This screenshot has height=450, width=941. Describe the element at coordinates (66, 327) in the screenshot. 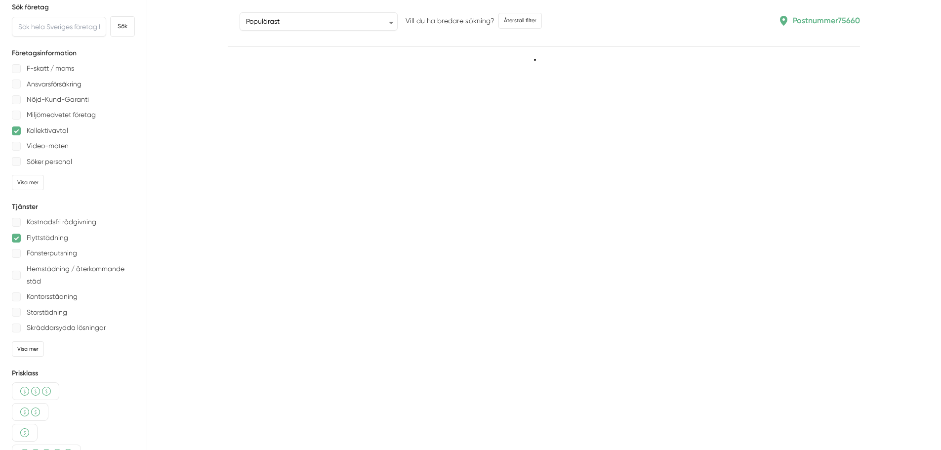

I see `p: Skräddarsydda lösningar` at that location.